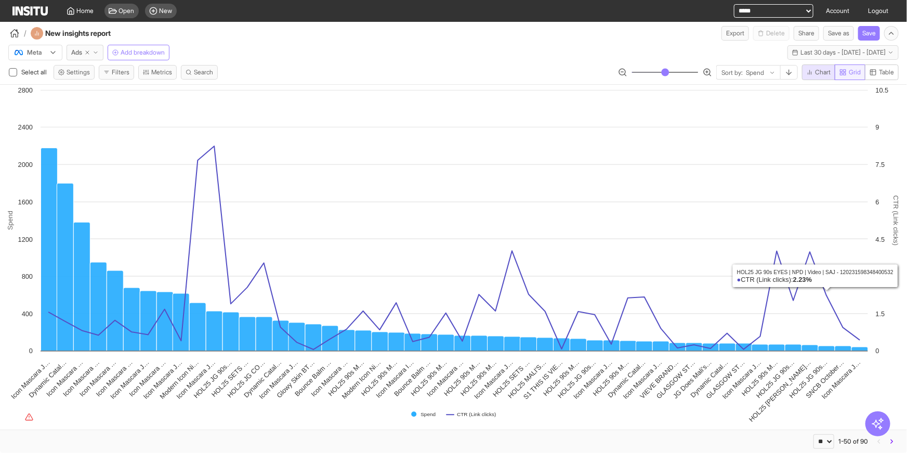 The width and height of the screenshot is (907, 453). Describe the element at coordinates (25, 90) in the screenshot. I see `text: 2800` at that location.